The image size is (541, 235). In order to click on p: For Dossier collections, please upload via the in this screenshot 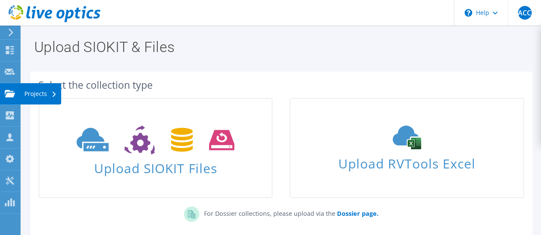, I will do `click(288, 213)`.